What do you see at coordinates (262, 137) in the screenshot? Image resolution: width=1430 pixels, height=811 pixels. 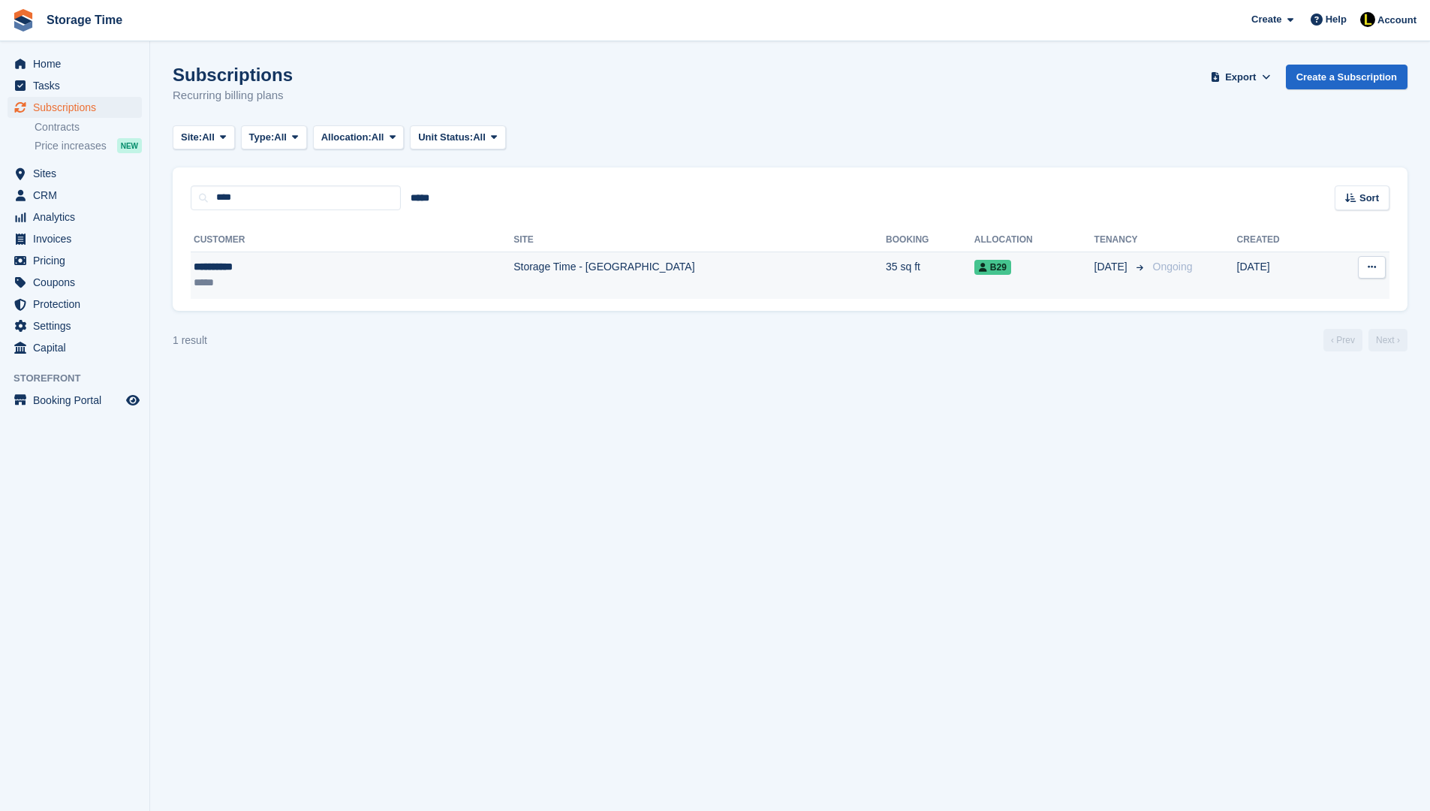 I see `span: Type:` at bounding box center [262, 137].